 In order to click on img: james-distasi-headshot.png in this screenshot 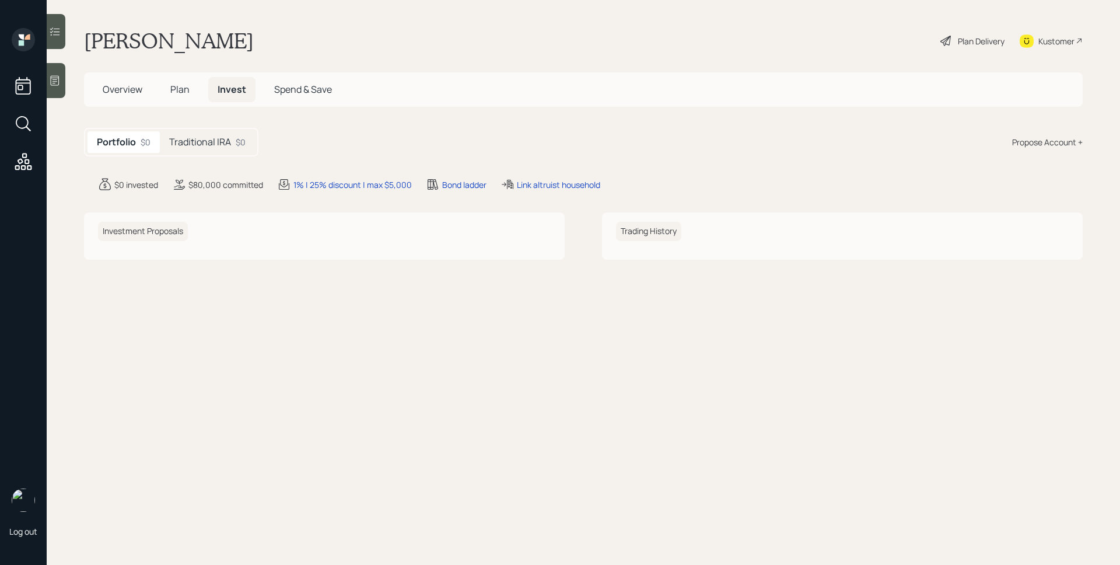, I will do `click(23, 500)`.